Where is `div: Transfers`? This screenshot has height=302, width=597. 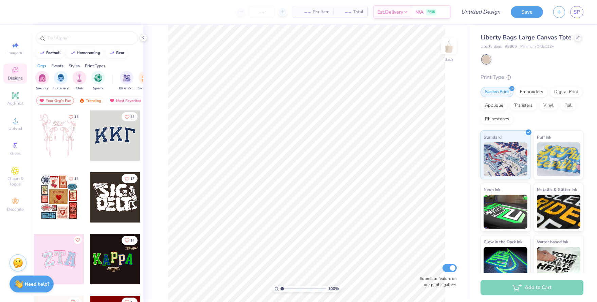
div: Transfers is located at coordinates (523, 106).